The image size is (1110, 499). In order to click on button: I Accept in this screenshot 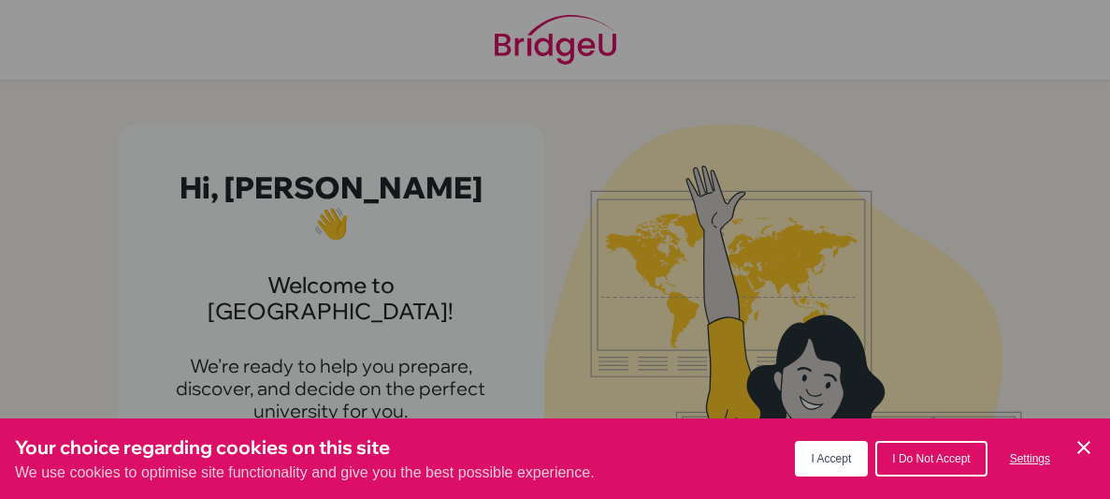, I will do `click(832, 458)`.